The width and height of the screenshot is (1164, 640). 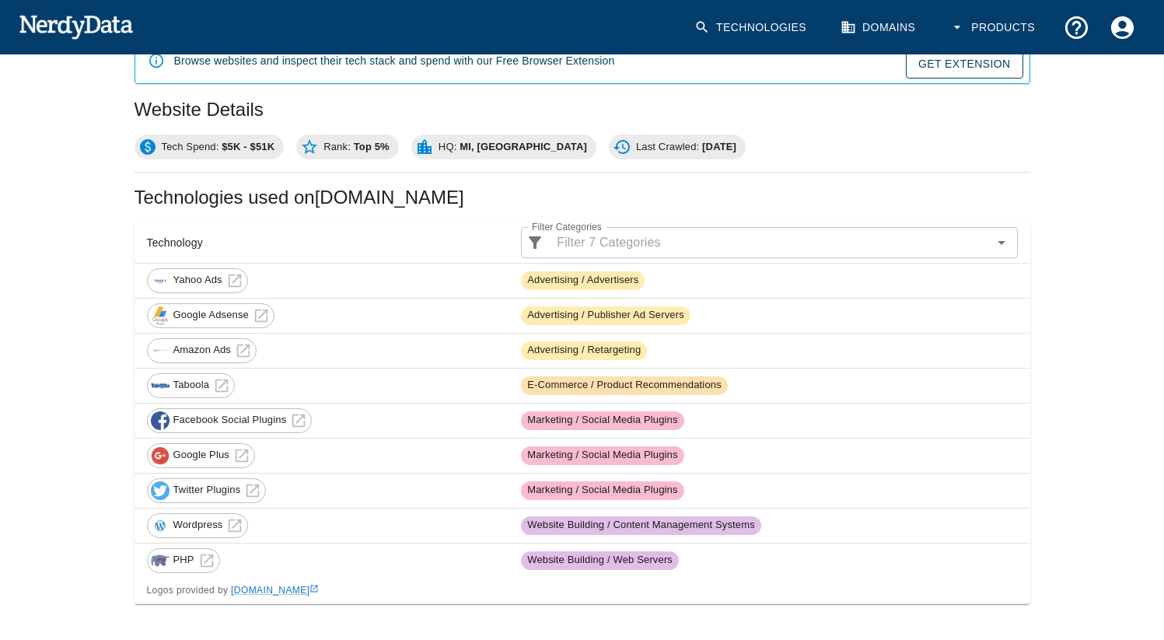 What do you see at coordinates (752, 27) in the screenshot?
I see `a: Technologies` at bounding box center [752, 27].